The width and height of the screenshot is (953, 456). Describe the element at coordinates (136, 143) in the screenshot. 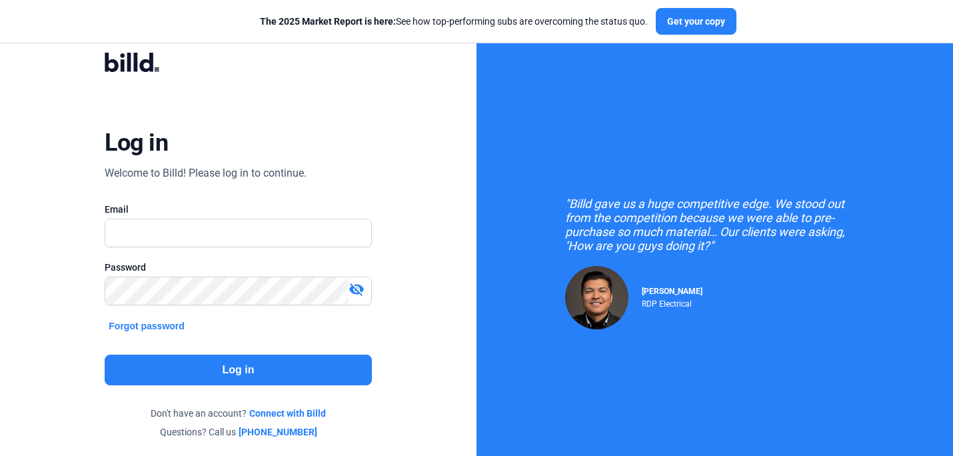

I see `div: Log in` at that location.